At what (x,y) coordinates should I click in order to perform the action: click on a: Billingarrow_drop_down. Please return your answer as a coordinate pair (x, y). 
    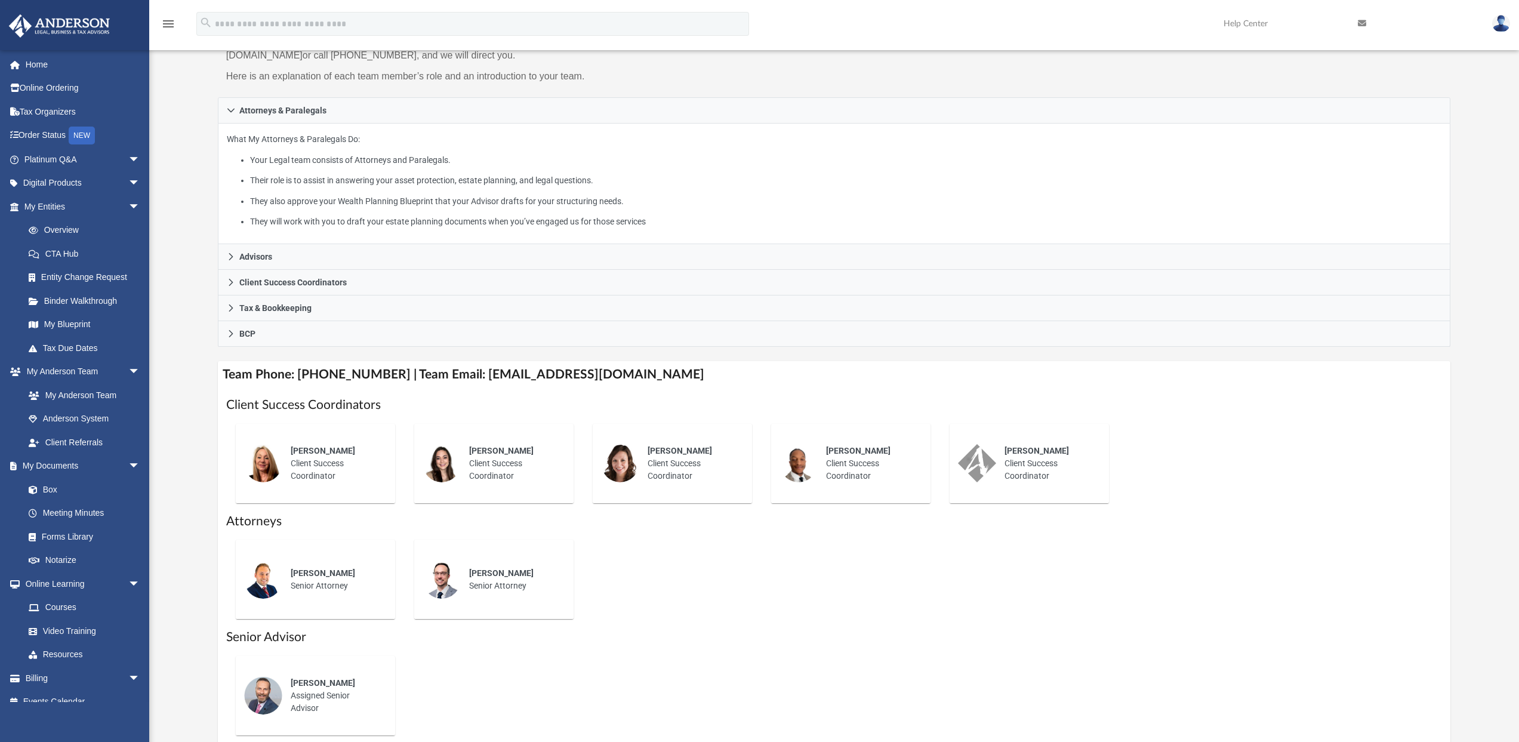
    Looking at the image, I should click on (83, 678).